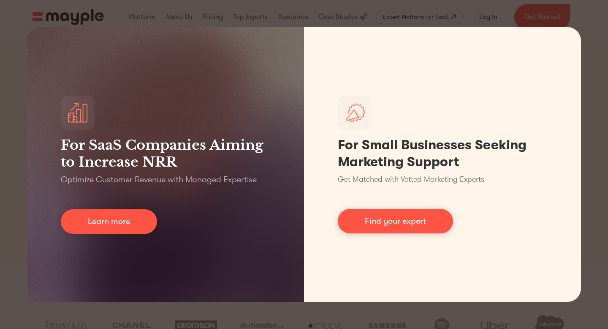 This screenshot has height=329, width=608. Describe the element at coordinates (411, 179) in the screenshot. I see `p: Get Matched with Vetted Marketing Experts` at that location.